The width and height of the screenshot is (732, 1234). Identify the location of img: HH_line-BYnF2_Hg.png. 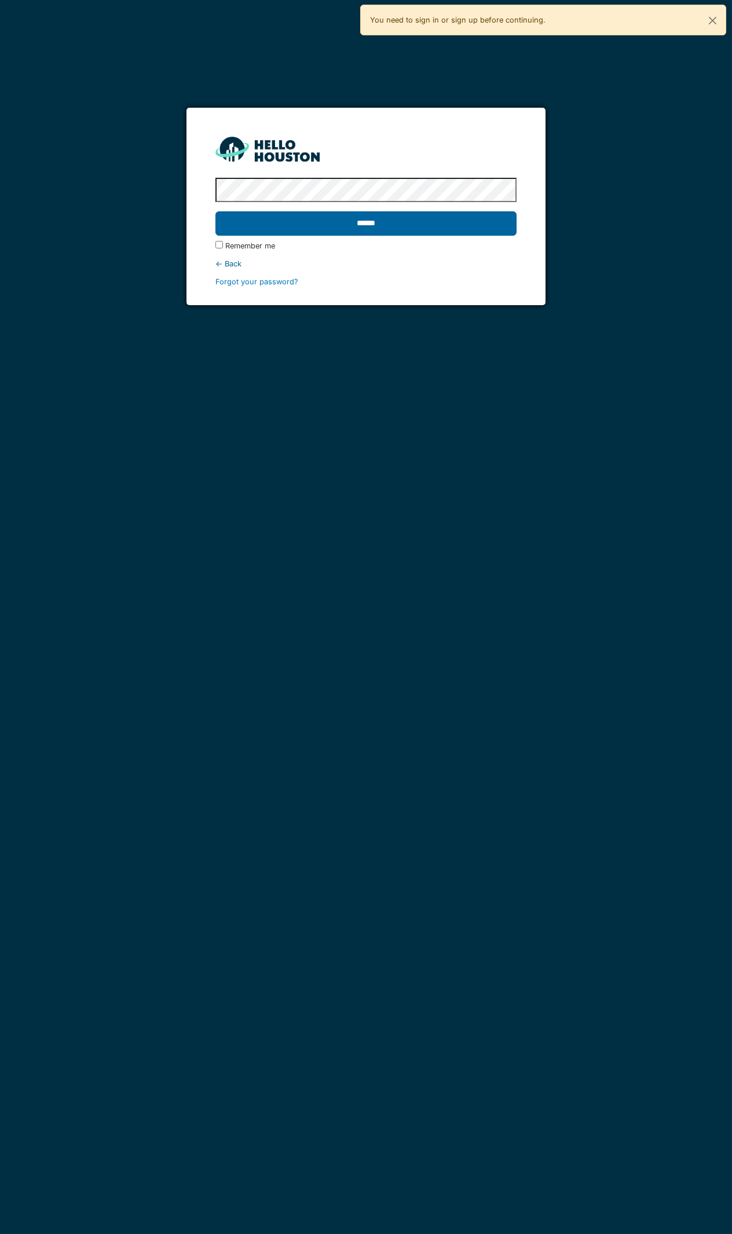
(268, 149).